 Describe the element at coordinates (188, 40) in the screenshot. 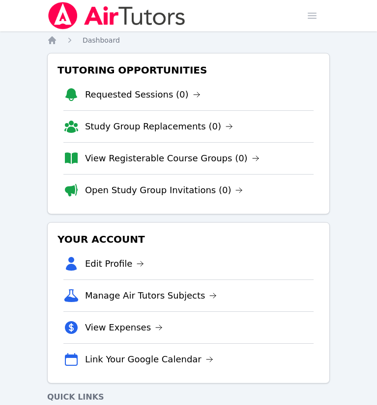

I see `nav: Breadcrumb` at that location.